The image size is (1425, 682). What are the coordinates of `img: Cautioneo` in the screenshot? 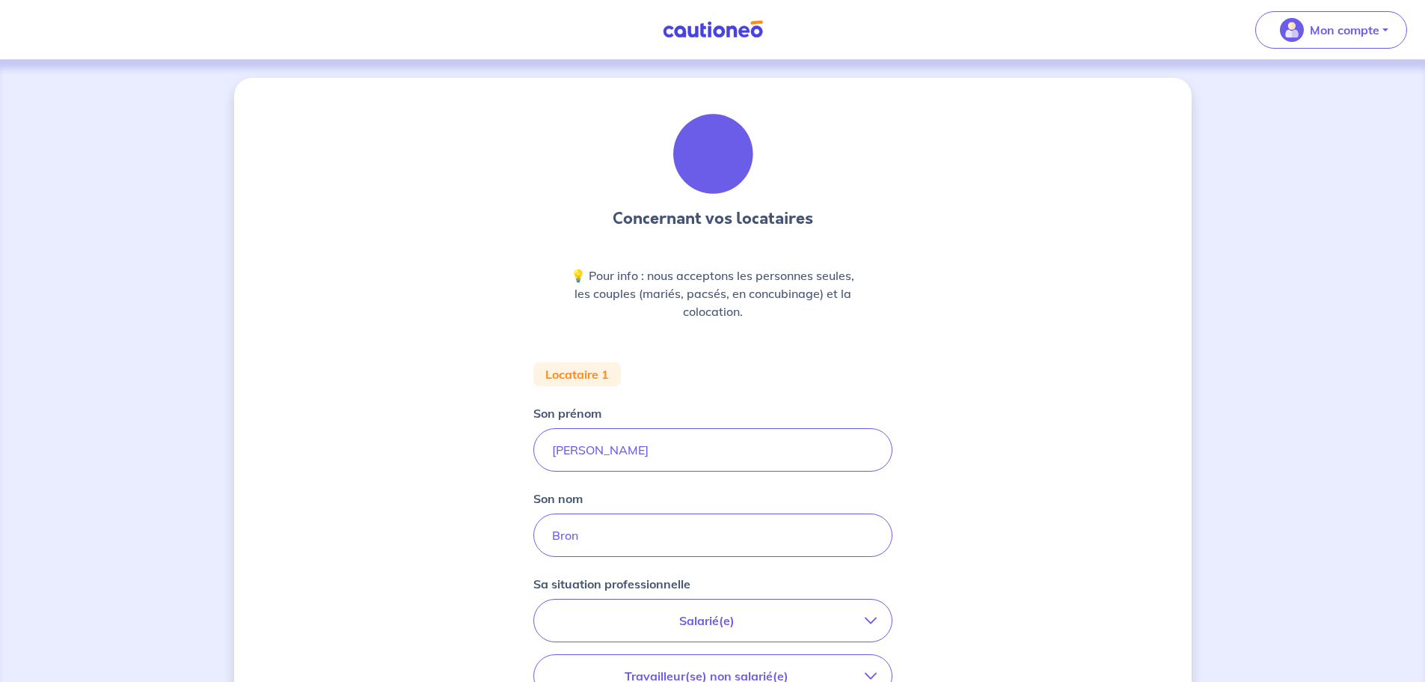 It's located at (713, 29).